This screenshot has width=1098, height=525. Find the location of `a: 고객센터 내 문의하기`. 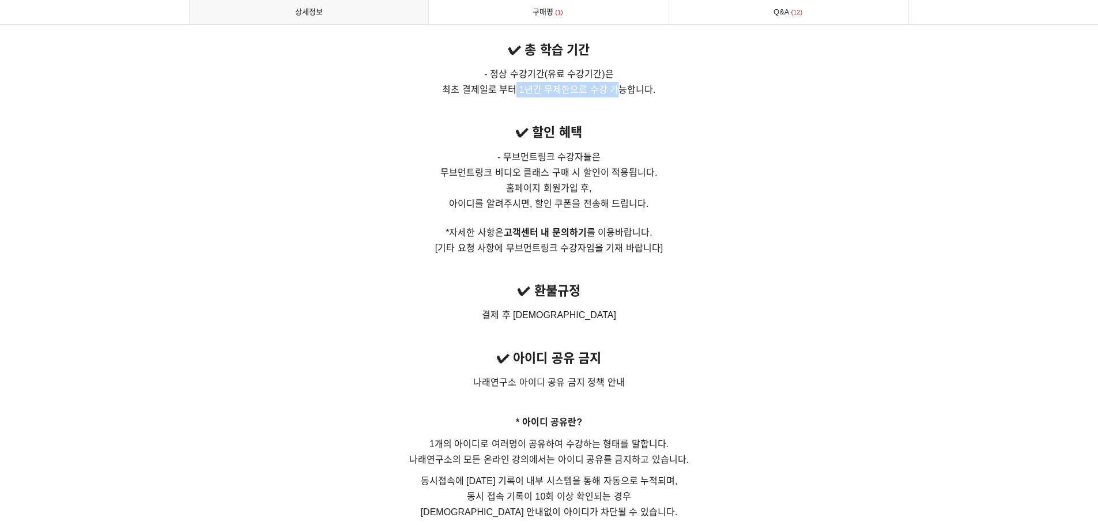

a: 고객센터 내 문의하기 is located at coordinates (545, 232).